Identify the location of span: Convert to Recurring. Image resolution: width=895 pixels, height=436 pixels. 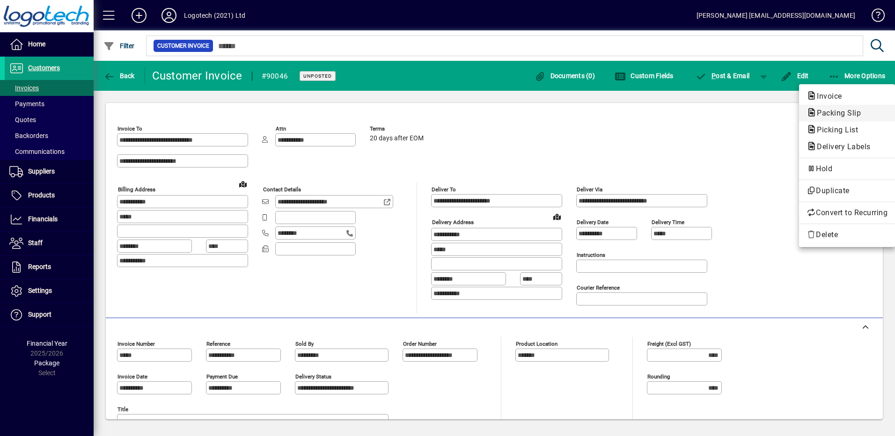
(846, 213).